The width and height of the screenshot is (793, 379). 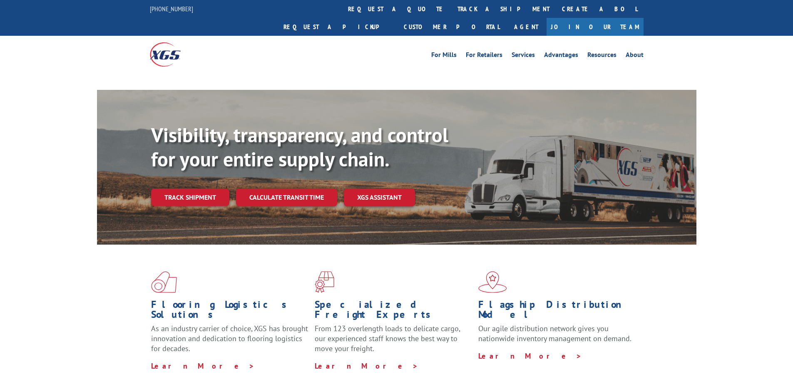 What do you see at coordinates (484, 56) in the screenshot?
I see `a: For Retailers` at bounding box center [484, 56].